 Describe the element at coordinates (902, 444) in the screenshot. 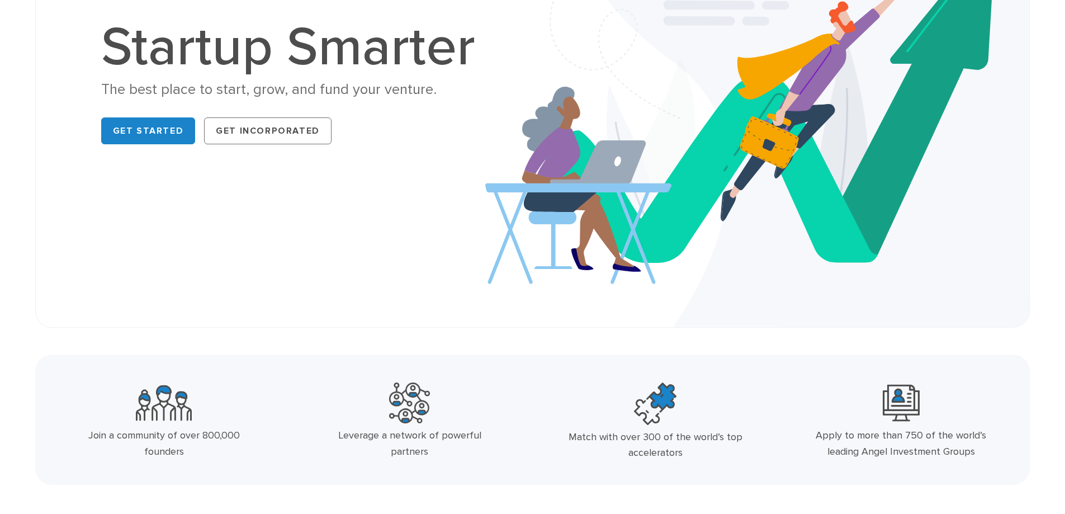

I see `div: Apply to more than 750 of the world’s leading Angel Investment Groups` at that location.